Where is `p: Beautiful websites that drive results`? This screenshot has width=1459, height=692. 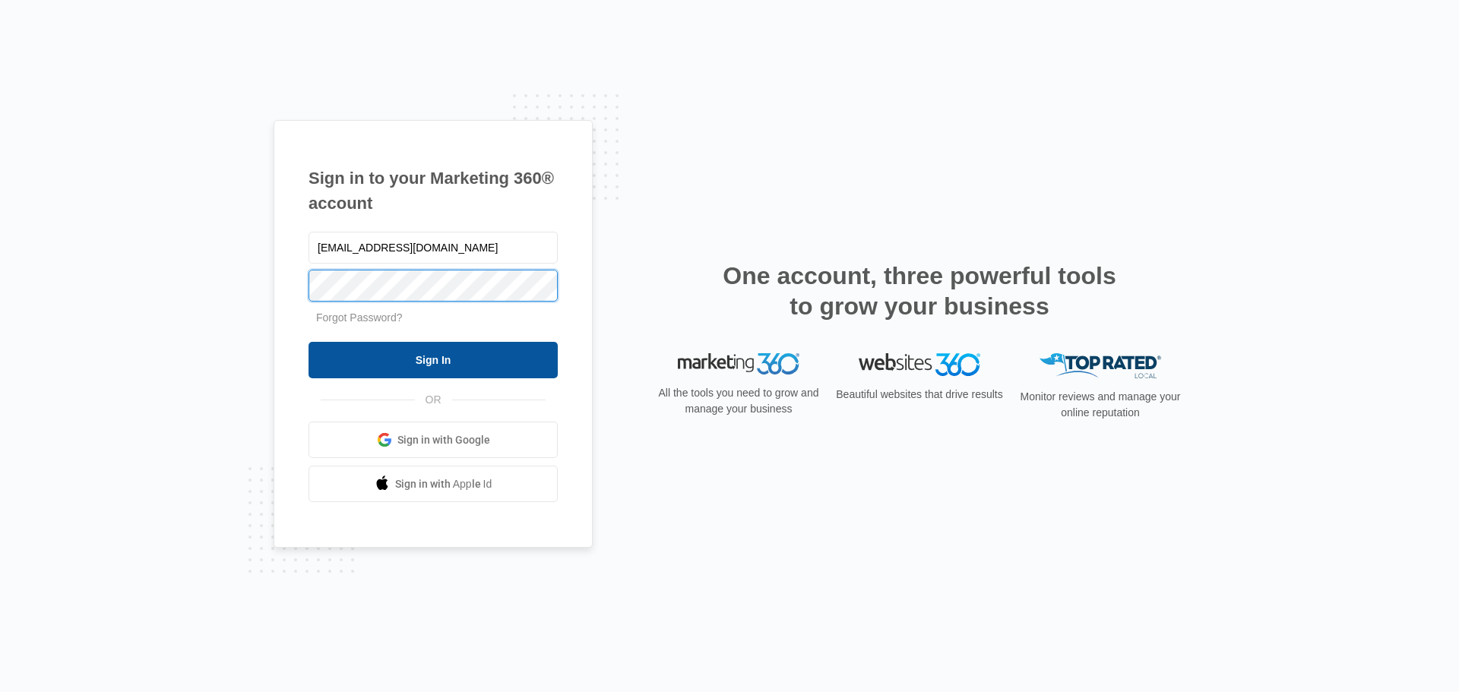
p: Beautiful websites that drive results is located at coordinates (920, 394).